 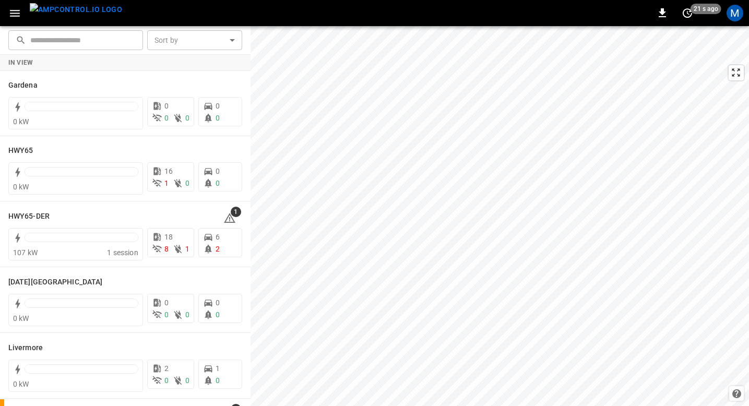 What do you see at coordinates (499, 216) in the screenshot?
I see `canvas: Map` at bounding box center [499, 216].